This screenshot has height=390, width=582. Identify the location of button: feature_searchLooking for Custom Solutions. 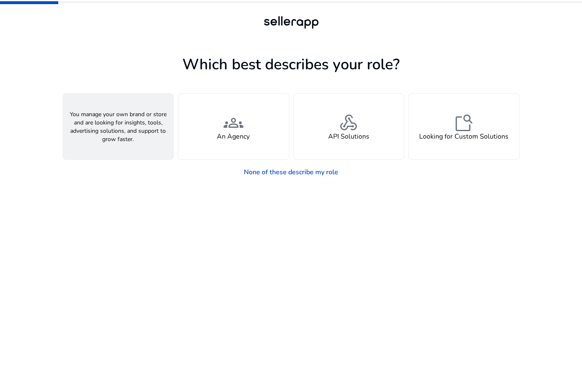
(464, 127).